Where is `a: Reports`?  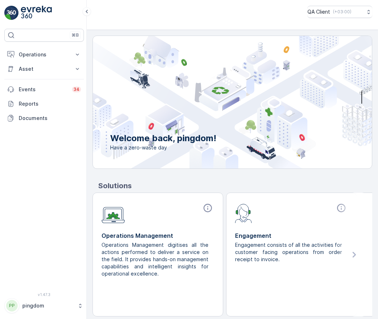 a: Reports is located at coordinates (44, 104).